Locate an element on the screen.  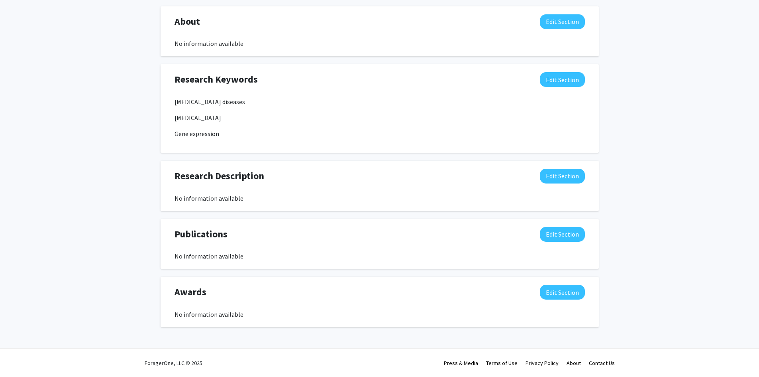
span: Awards is located at coordinates (190, 292).